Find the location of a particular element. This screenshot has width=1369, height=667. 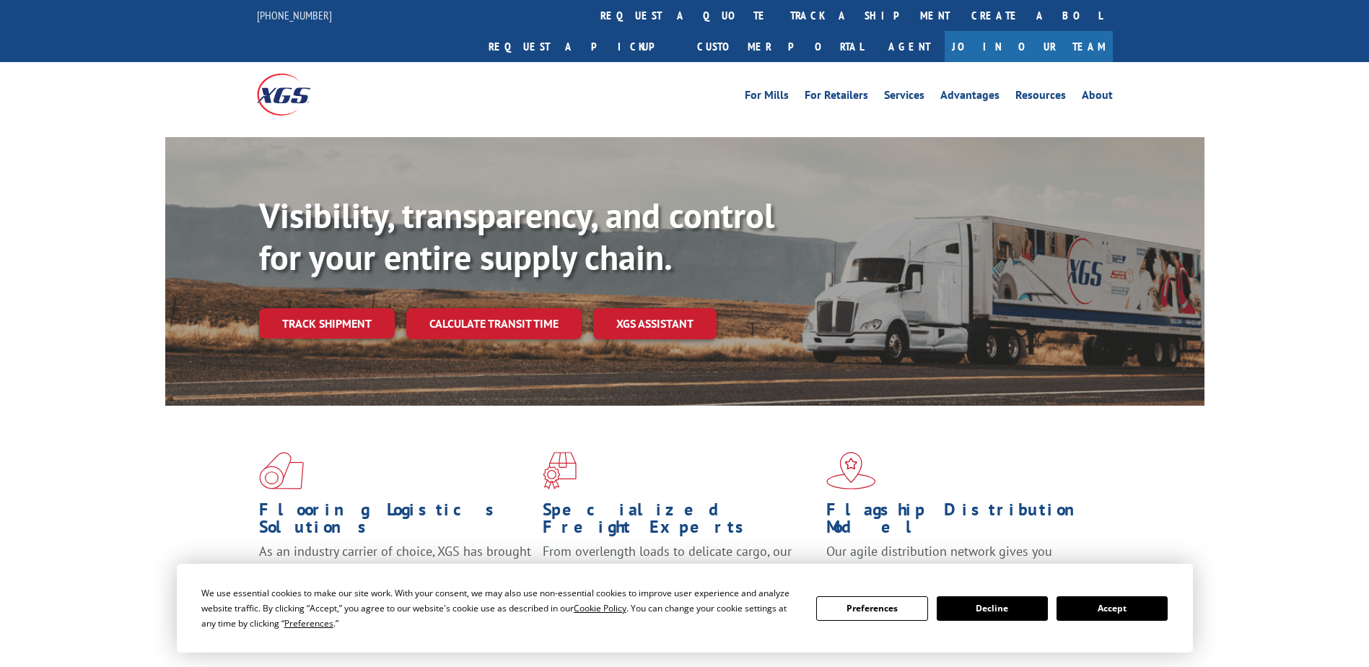

h1: Flooring Logistics Solutions is located at coordinates (396, 522).